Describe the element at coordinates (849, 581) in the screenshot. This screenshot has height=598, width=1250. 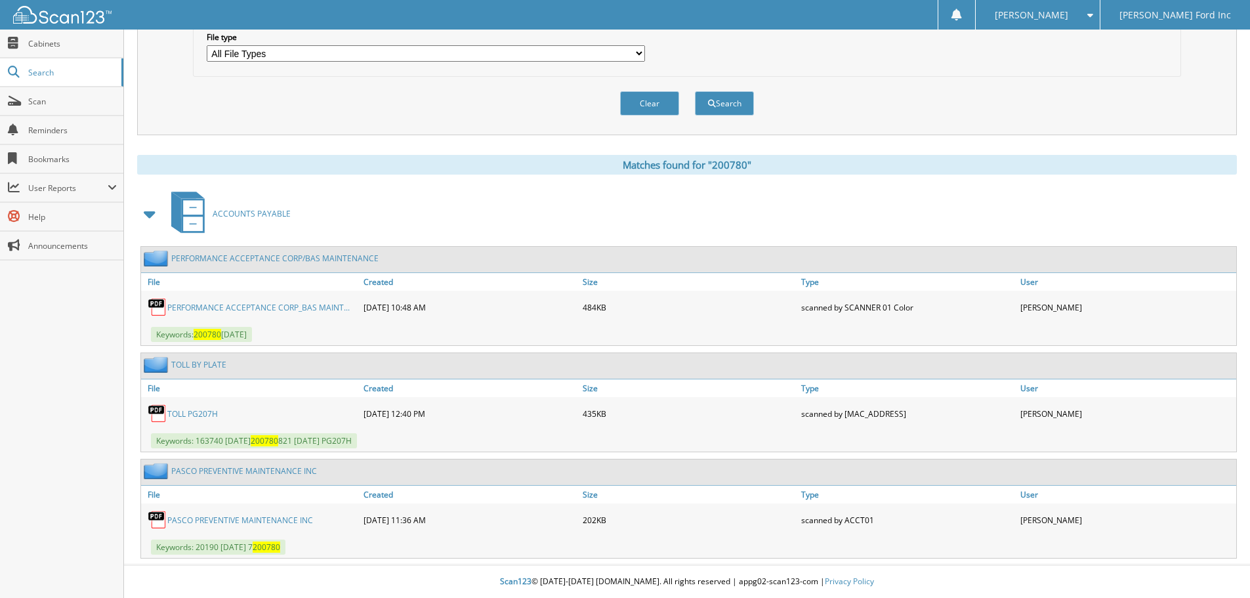
I see `a: Privacy Policy` at that location.